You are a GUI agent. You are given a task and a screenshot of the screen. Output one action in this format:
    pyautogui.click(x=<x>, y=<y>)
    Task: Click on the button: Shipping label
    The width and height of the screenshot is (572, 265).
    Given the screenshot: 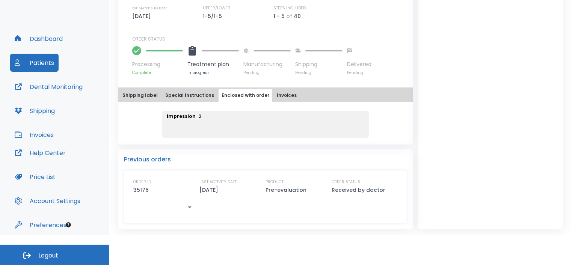 What is the action you would take?
    pyautogui.click(x=140, y=95)
    